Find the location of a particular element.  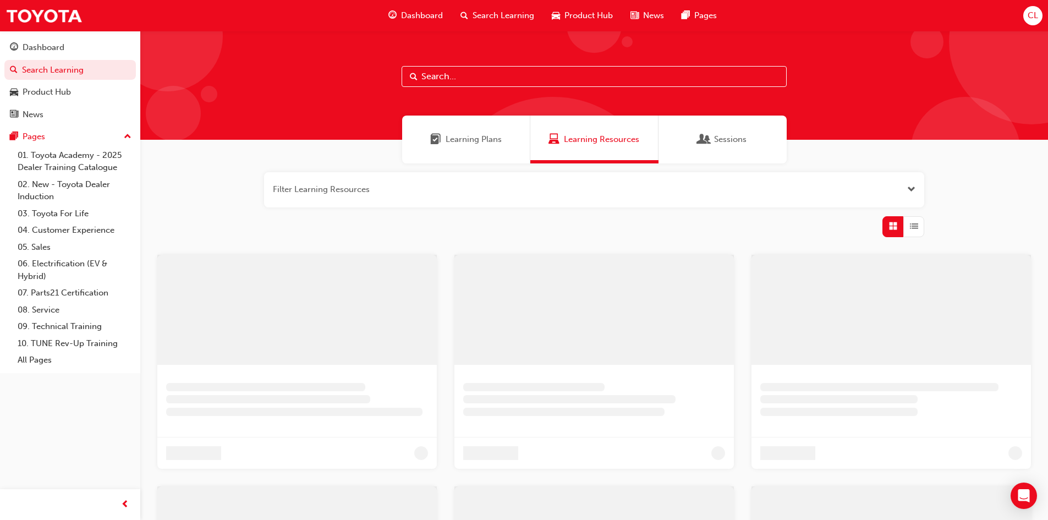

span: up-icon is located at coordinates (128, 137).